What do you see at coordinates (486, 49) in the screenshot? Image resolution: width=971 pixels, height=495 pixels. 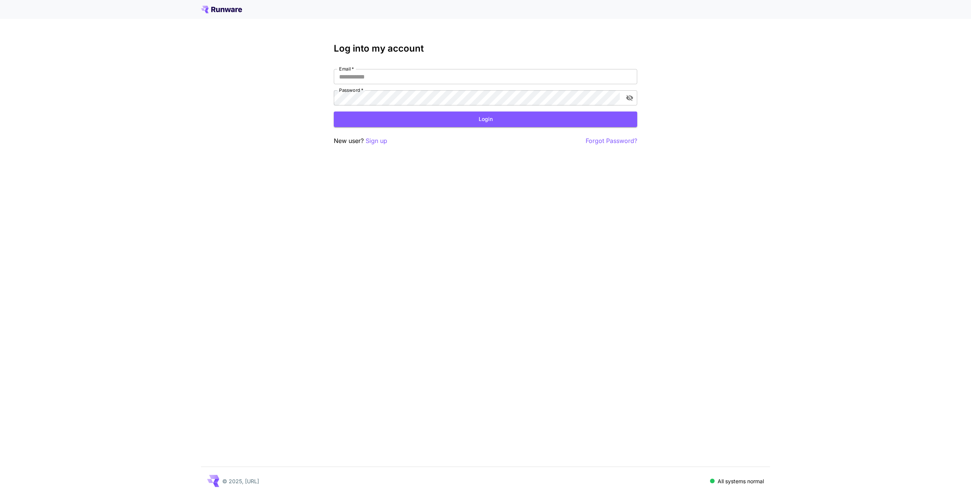 I see `h3: Log into my account` at bounding box center [486, 49].